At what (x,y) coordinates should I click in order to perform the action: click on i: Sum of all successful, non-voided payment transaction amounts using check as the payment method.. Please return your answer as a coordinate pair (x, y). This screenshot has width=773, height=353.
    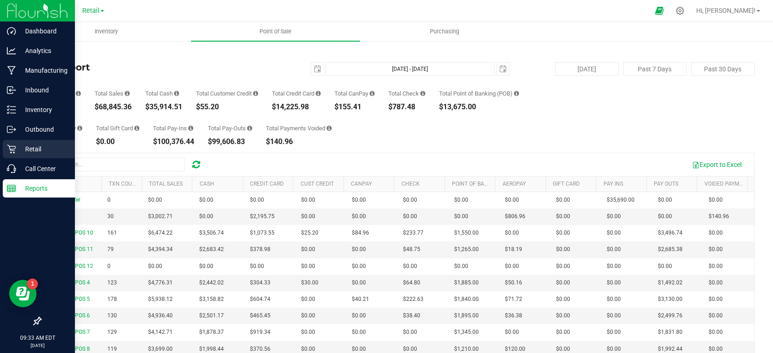
    Looking at the image, I should click on (422, 93).